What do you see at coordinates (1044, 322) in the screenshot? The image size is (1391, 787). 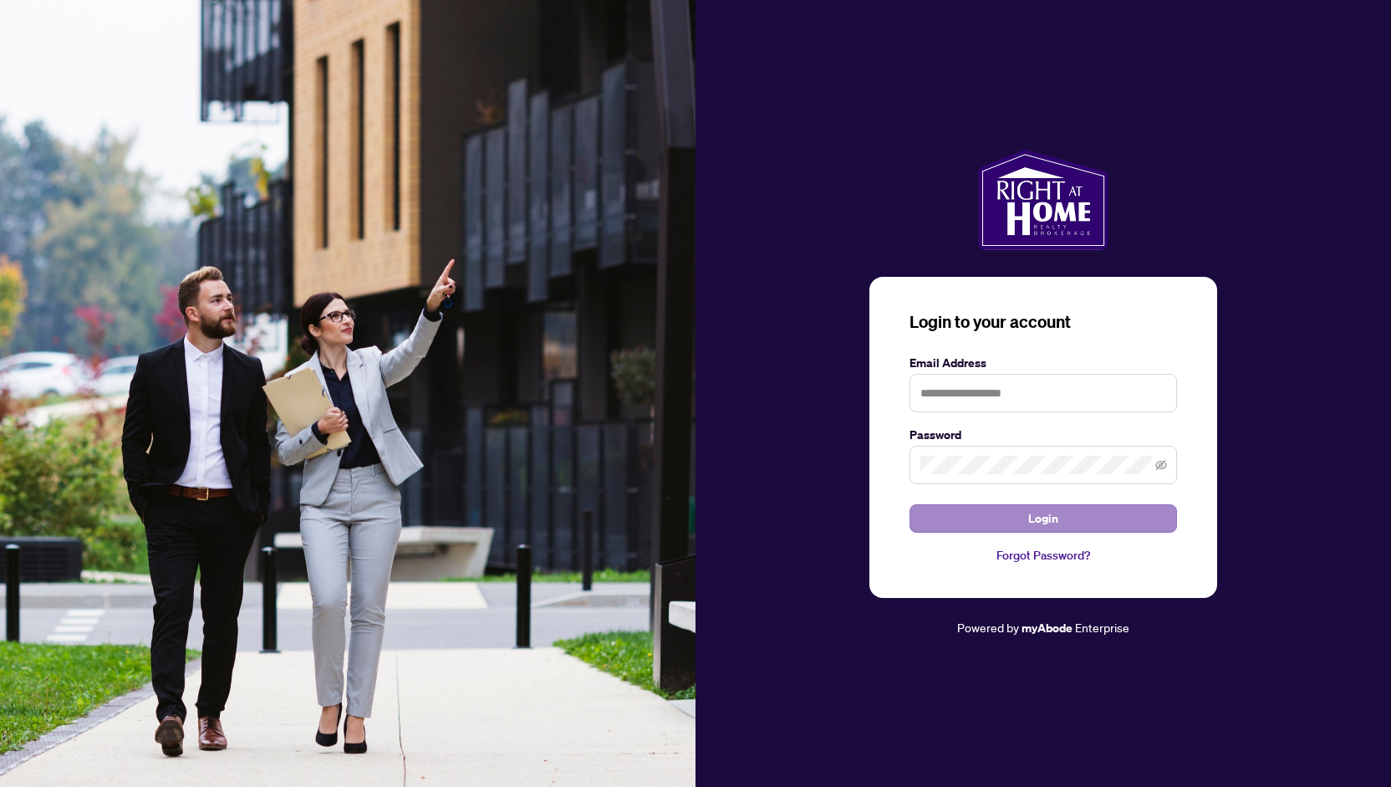 I see `h3: Login to your account` at bounding box center [1044, 322].